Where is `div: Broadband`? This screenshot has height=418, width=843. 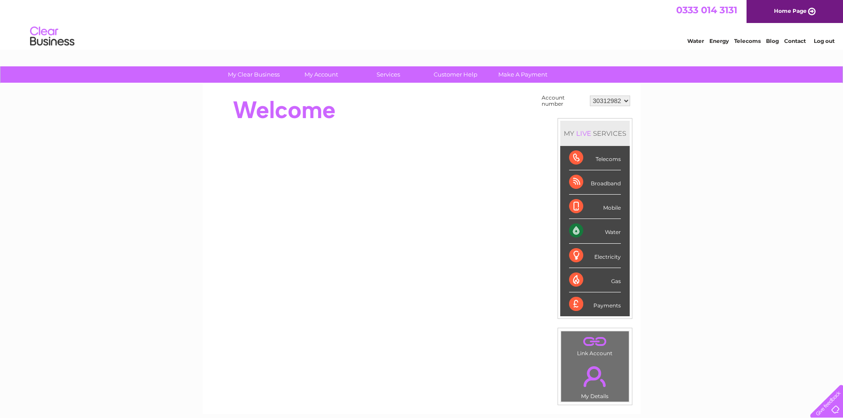
div: Broadband is located at coordinates (595, 182).